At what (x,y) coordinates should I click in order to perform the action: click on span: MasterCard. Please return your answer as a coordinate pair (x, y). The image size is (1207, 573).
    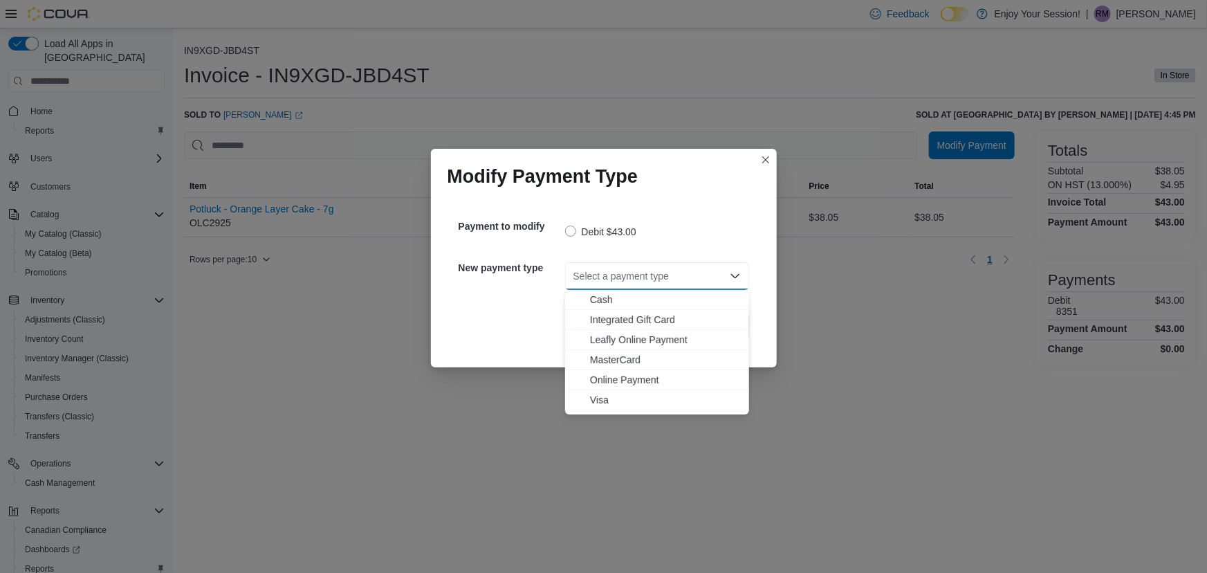
    Looking at the image, I should click on (665, 360).